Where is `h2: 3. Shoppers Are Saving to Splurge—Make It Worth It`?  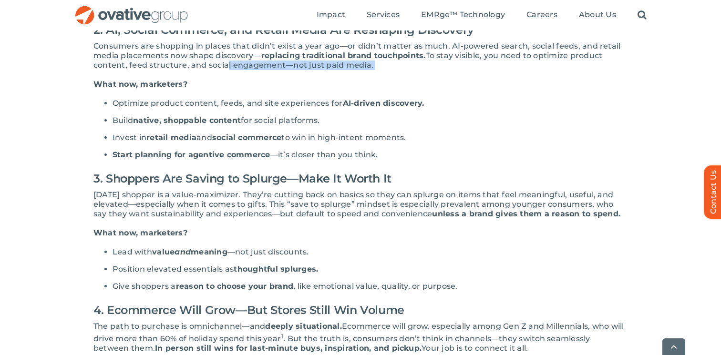
h2: 3. Shoppers Are Saving to Splurge—Make It Worth It is located at coordinates (361, 179).